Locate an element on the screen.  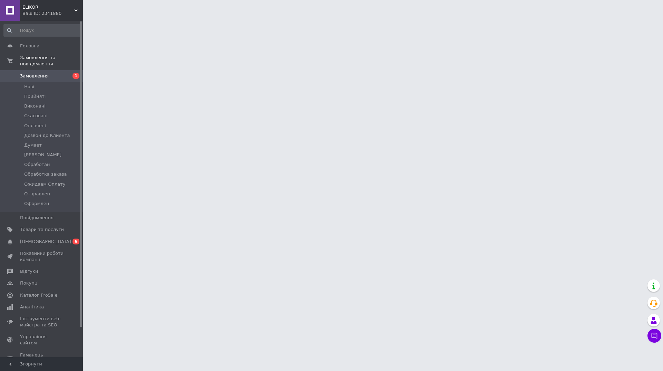
div: Ваш ID: 2341880 is located at coordinates (53, 13).